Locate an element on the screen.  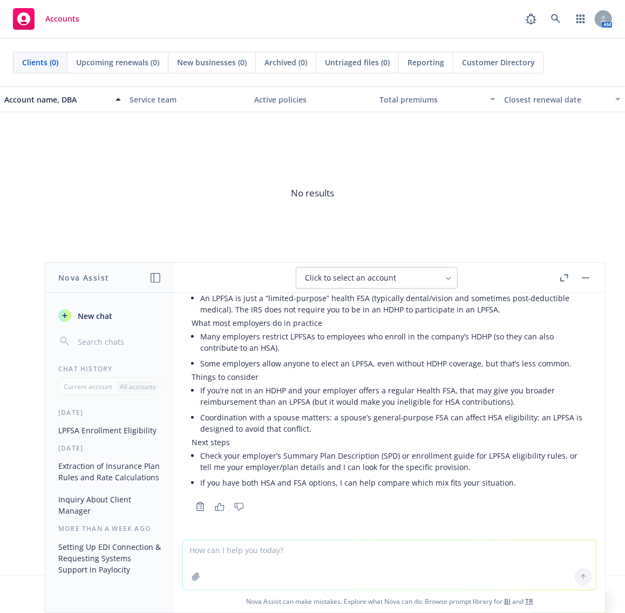
button: Service team is located at coordinates (188, 99).